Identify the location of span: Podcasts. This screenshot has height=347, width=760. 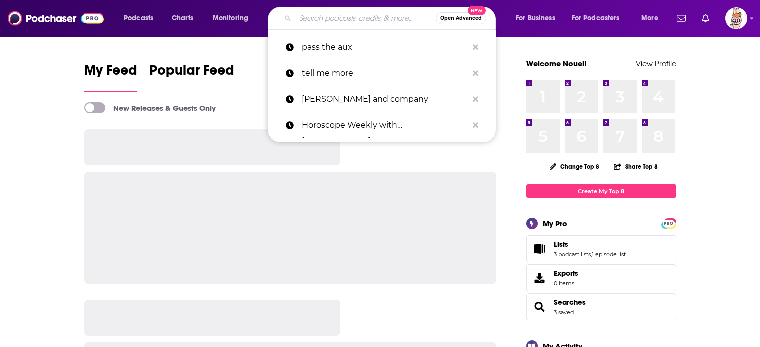
(138, 18).